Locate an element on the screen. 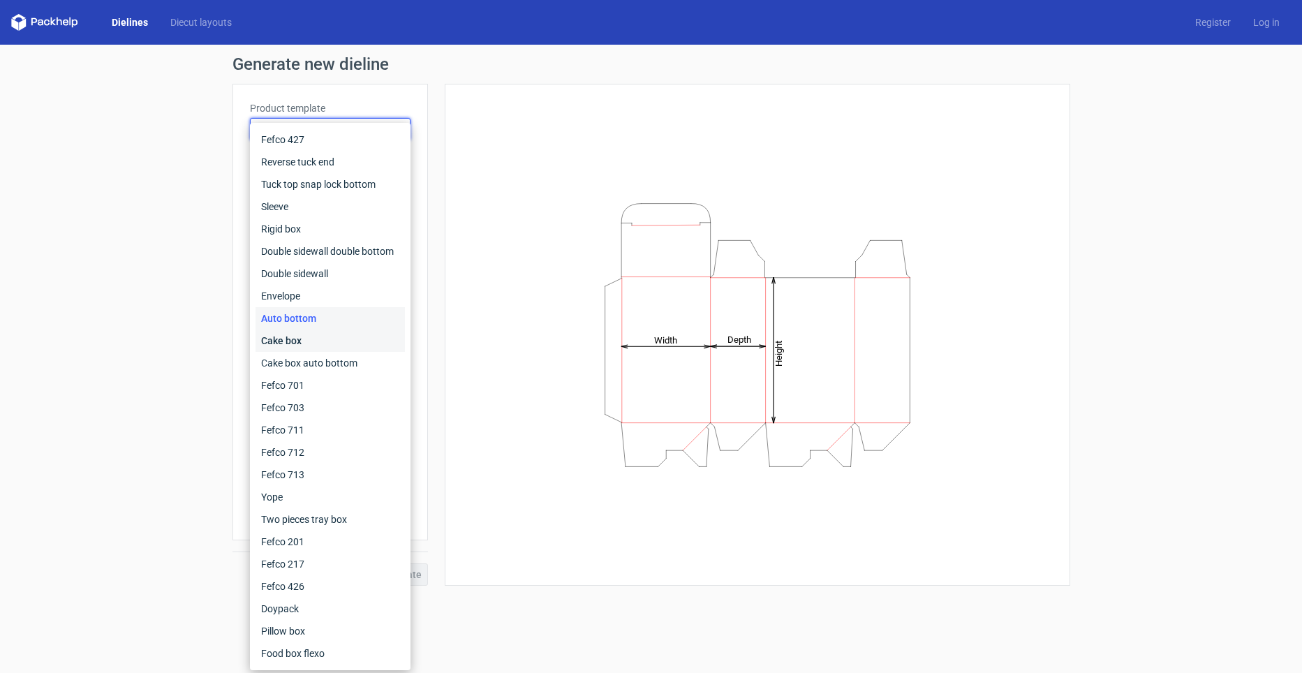 The image size is (1302, 673). div: Tuck top snap lock bottom is located at coordinates (330, 184).